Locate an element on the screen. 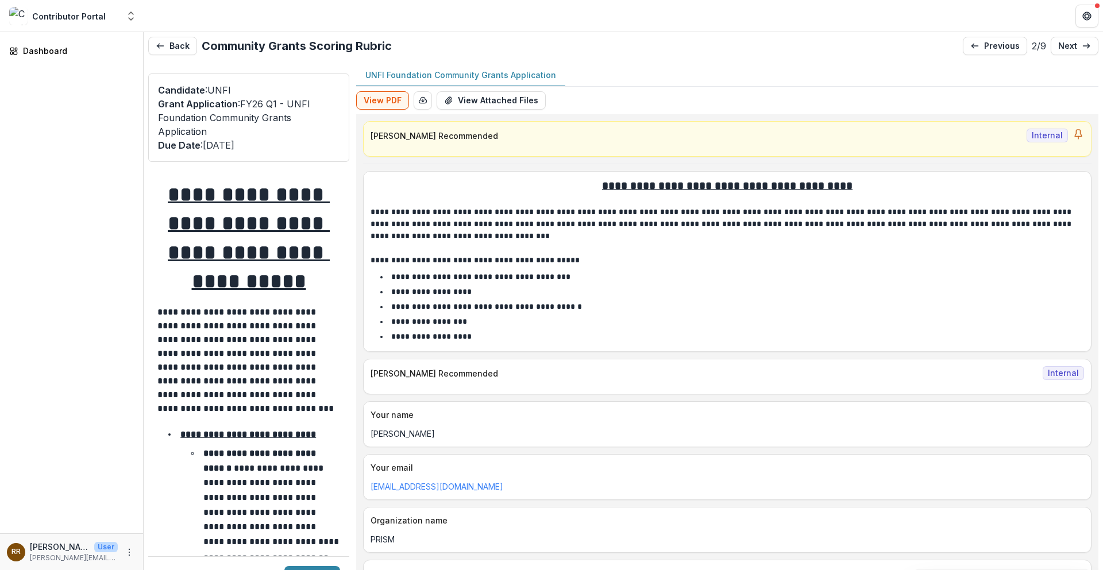 This screenshot has height=570, width=1103. p: Your name is located at coordinates (725, 415).